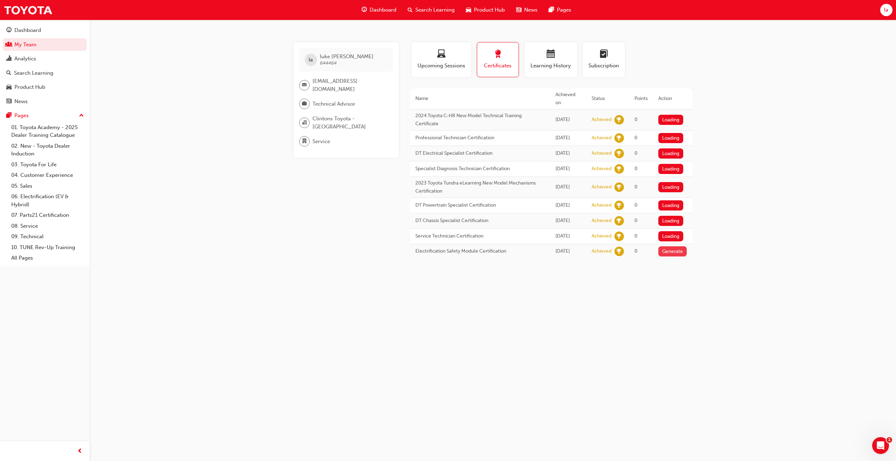 The height and width of the screenshot is (461, 896). Describe the element at coordinates (80, 452) in the screenshot. I see `span: prev-icon` at that location.